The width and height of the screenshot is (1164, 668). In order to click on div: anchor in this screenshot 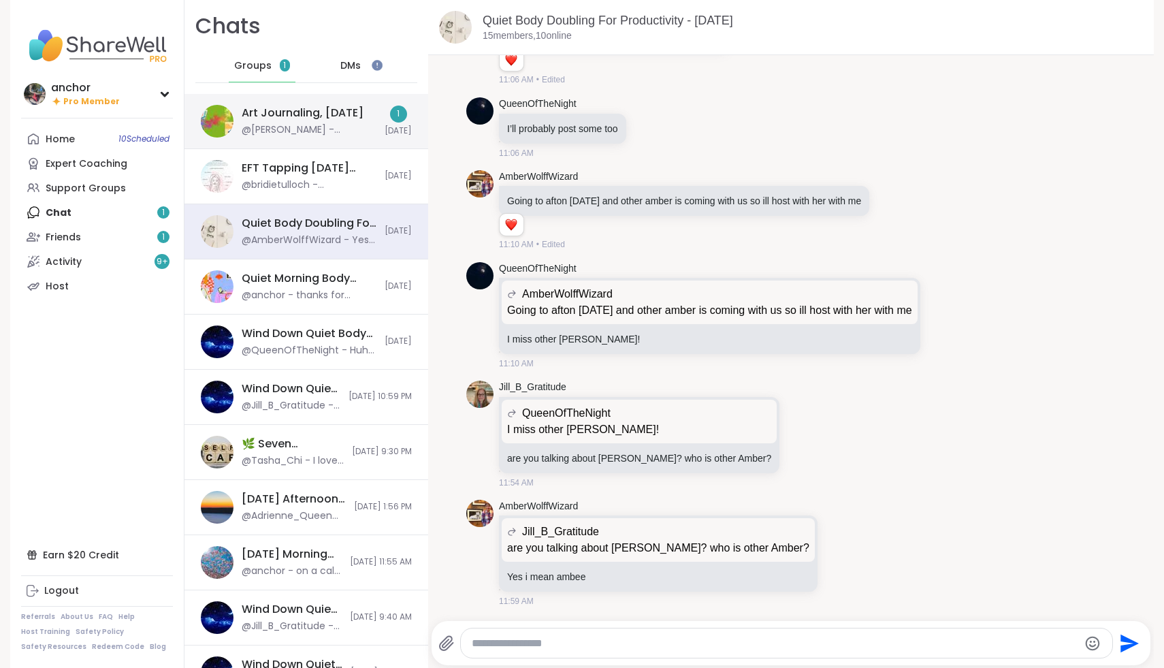, I will do `click(85, 88)`.